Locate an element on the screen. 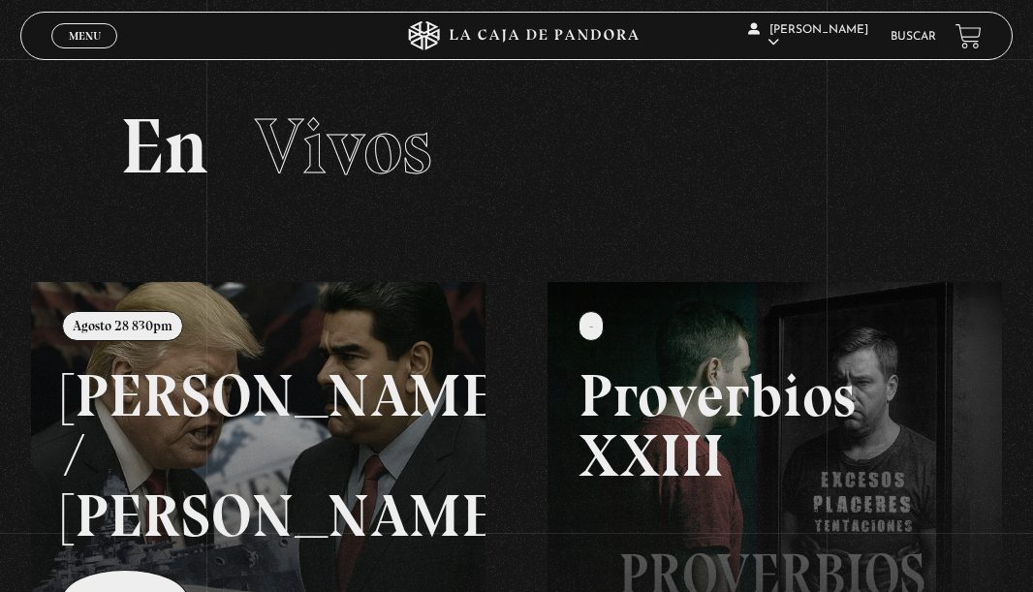 This screenshot has height=592, width=1033. a: View your shopping cart is located at coordinates (968, 36).